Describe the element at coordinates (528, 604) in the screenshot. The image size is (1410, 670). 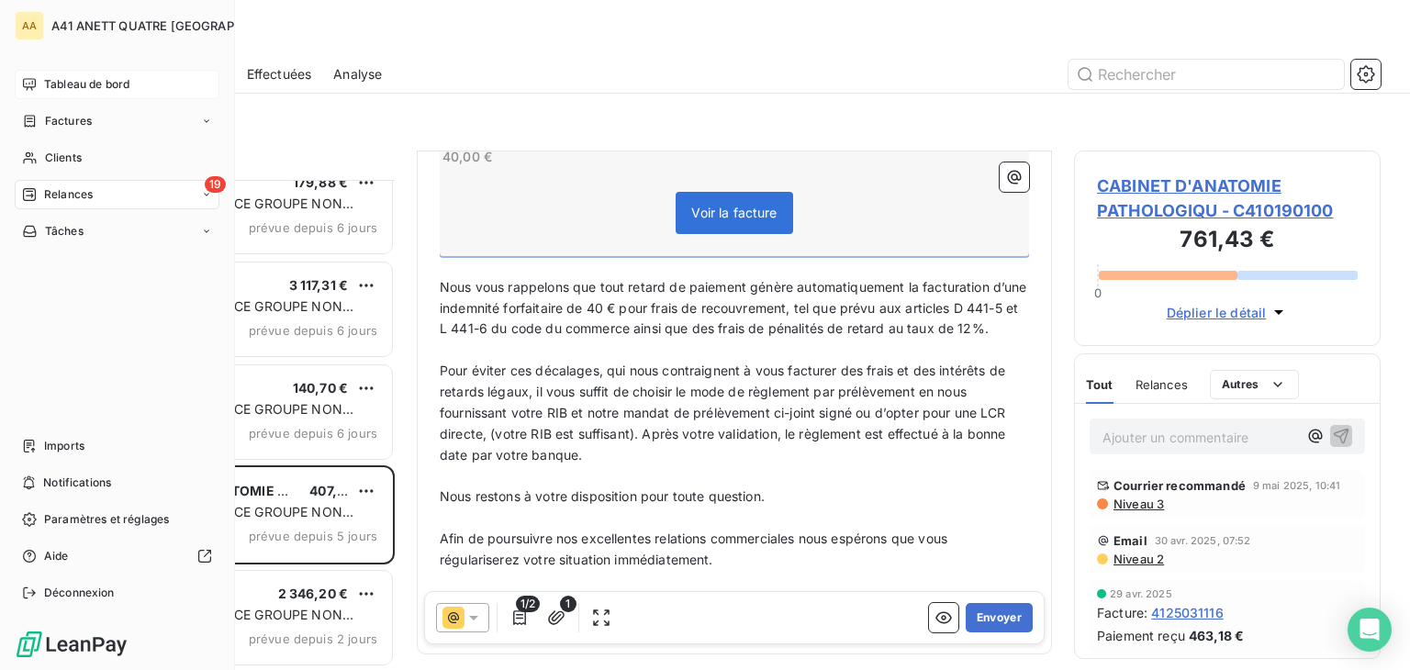
I see `span: 1/2` at that location.